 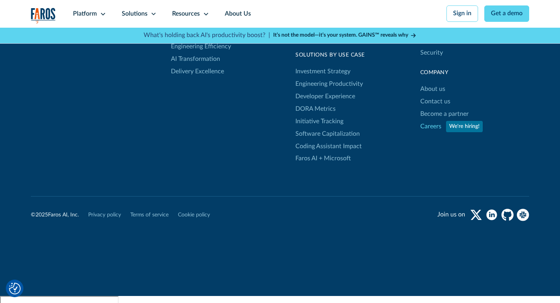 What do you see at coordinates (207, 36) in the screenshot?
I see `p: What's holding back AI's productivity boost? |` at bounding box center [207, 36].